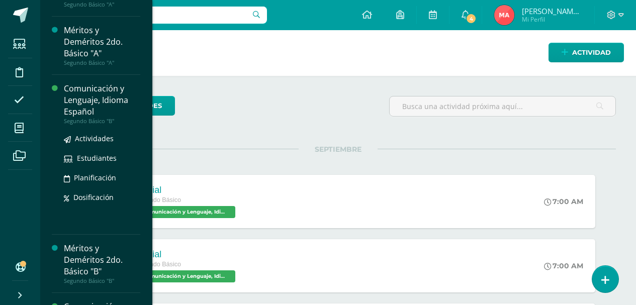 The width and height of the screenshot is (636, 305). Describe the element at coordinates (102, 42) in the screenshot. I see `div: Méritos y Deméritos 2do. Básico "A"` at that location.